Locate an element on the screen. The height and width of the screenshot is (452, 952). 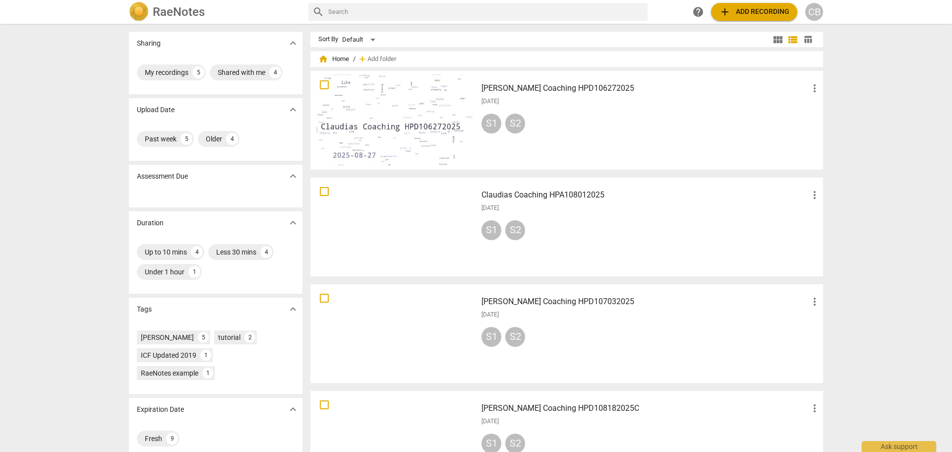
button: CB is located at coordinates (814, 12).